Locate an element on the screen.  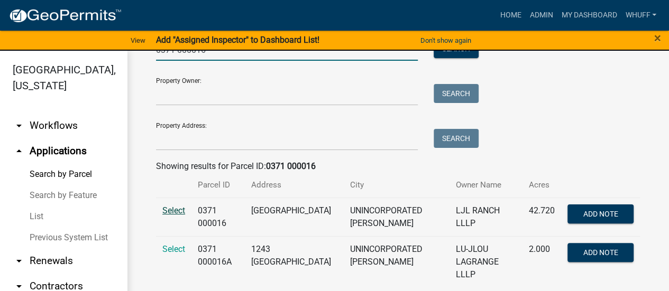
div: Showing results for Parcel ID: is located at coordinates (398, 167).